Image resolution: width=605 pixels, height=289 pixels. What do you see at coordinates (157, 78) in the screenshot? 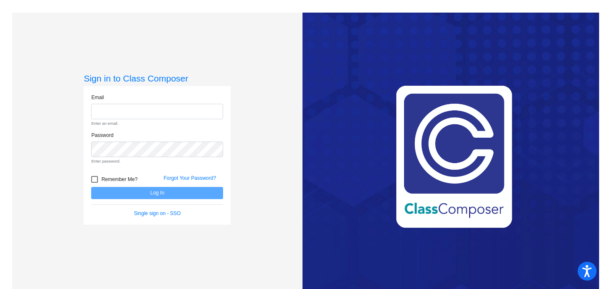
I see `h3: Sign in to Class Composer` at bounding box center [157, 78].